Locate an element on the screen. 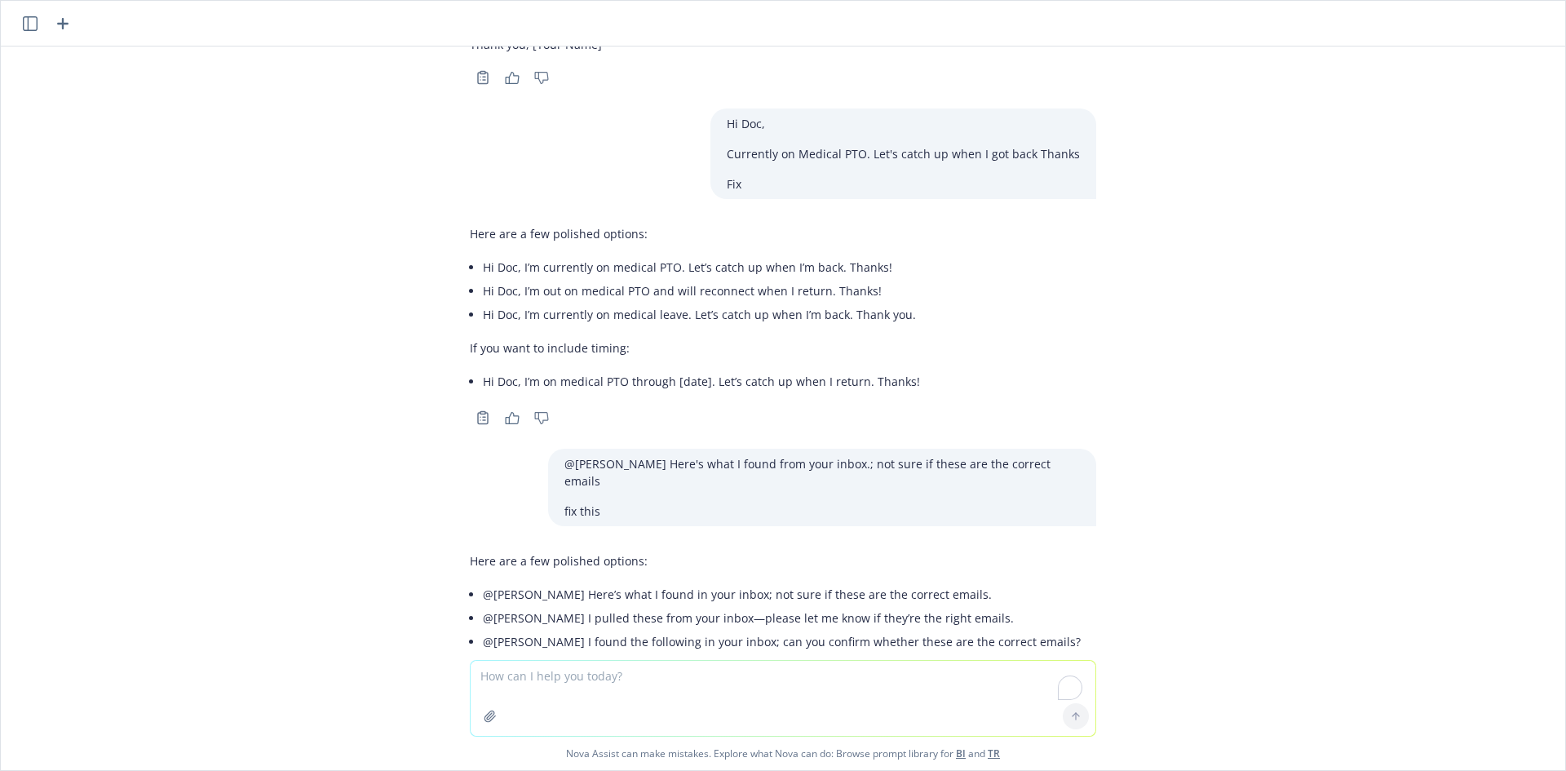 Image resolution: width=1566 pixels, height=771 pixels. p: fix this is located at coordinates (822, 510).